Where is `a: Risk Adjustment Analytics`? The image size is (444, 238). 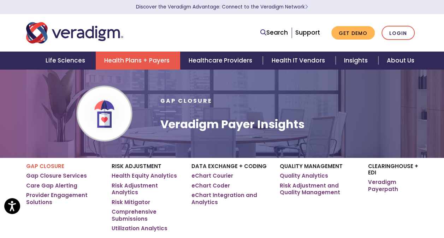
a: Risk Adjustment Analytics is located at coordinates (146, 189).